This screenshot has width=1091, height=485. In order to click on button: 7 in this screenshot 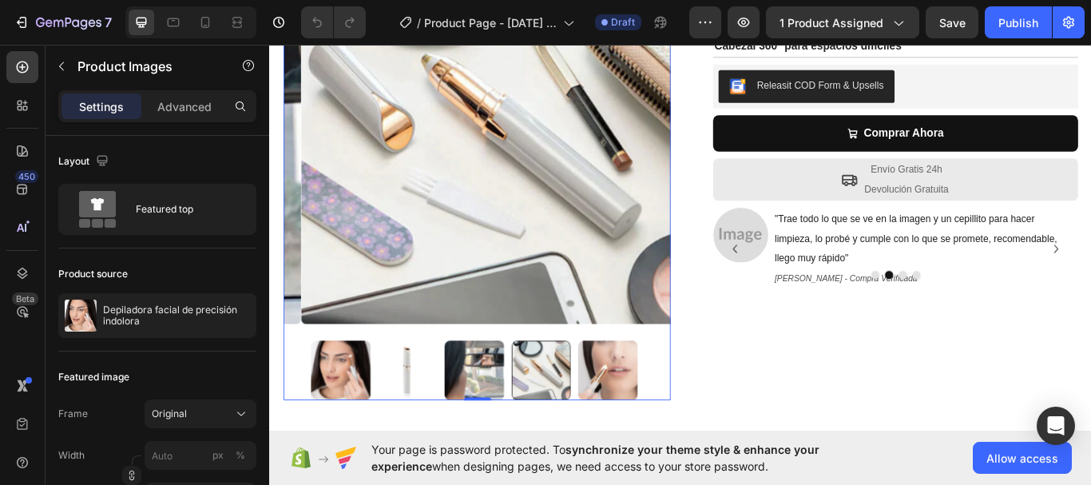, I will do `click(62, 22)`.